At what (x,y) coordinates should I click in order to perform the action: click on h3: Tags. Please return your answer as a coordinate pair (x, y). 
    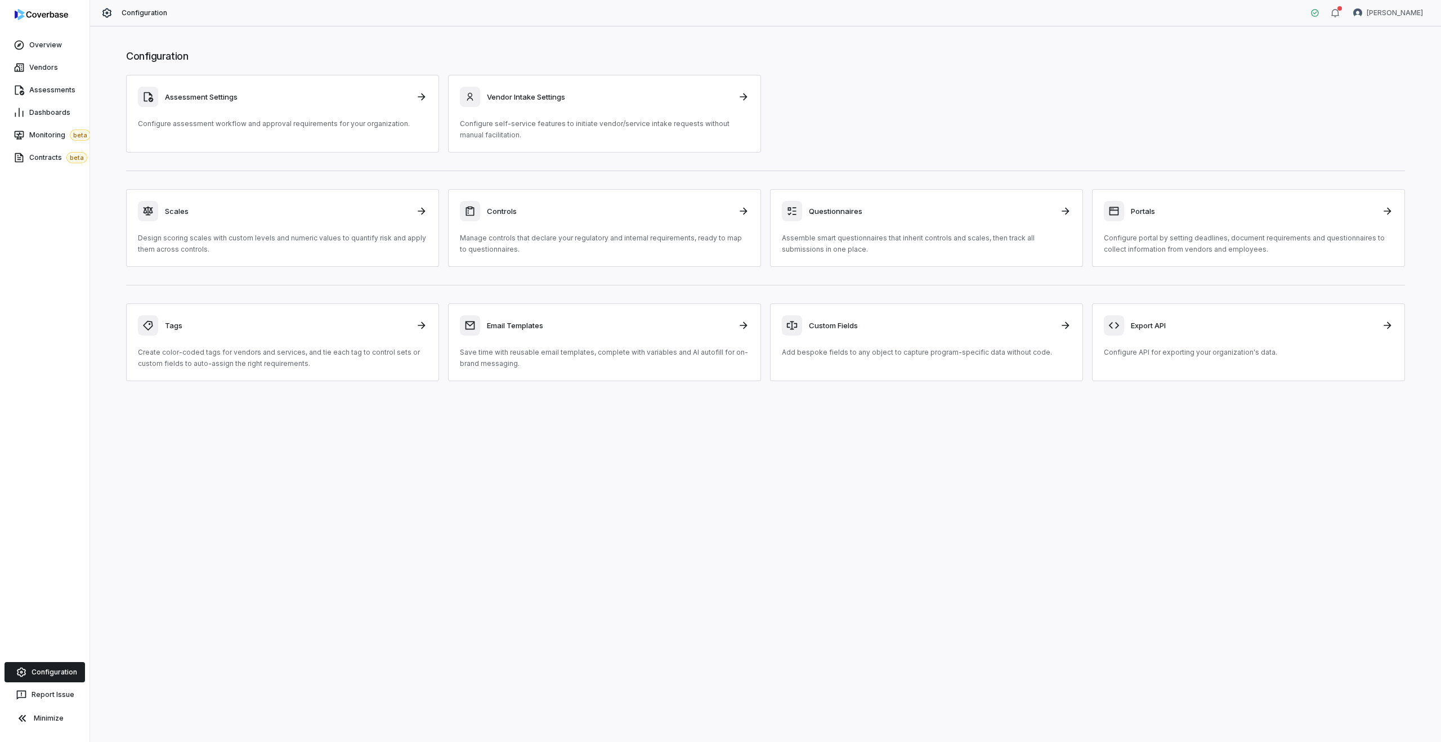
    Looking at the image, I should click on (287, 325).